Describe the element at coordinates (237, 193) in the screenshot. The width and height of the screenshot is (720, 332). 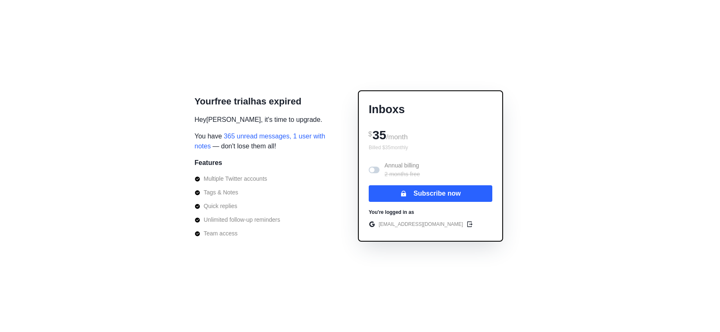
I see `li: Tags & Notes` at that location.